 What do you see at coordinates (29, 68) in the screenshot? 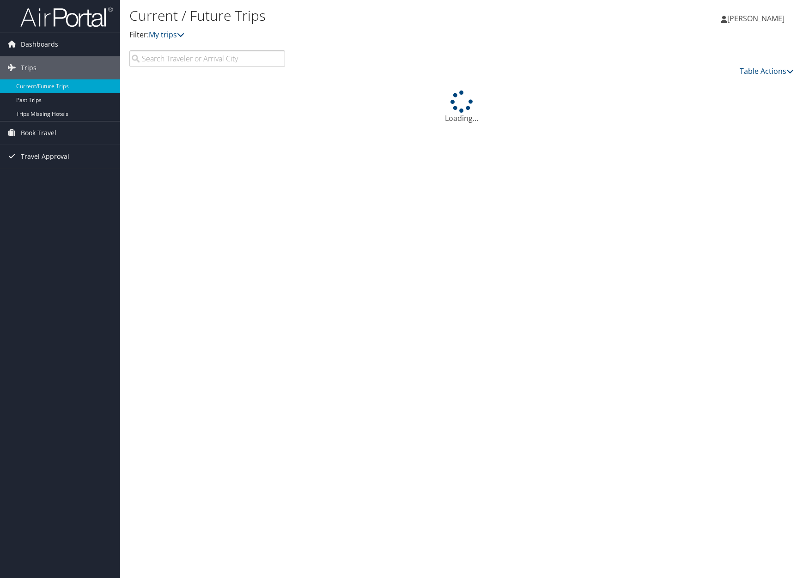
I see `span: Trips` at bounding box center [29, 68].